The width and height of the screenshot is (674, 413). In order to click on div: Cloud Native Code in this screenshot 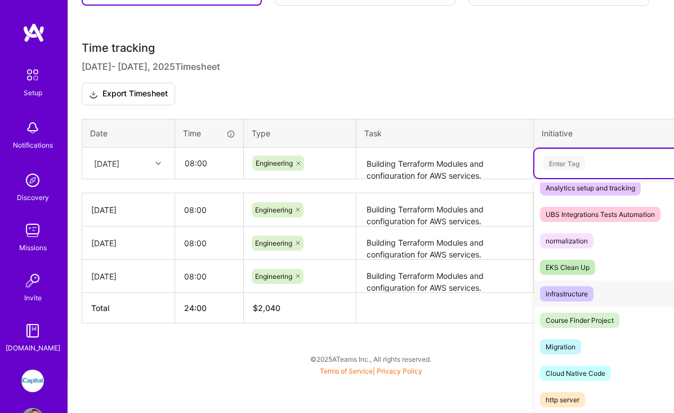, I will do `click(576, 373)`.